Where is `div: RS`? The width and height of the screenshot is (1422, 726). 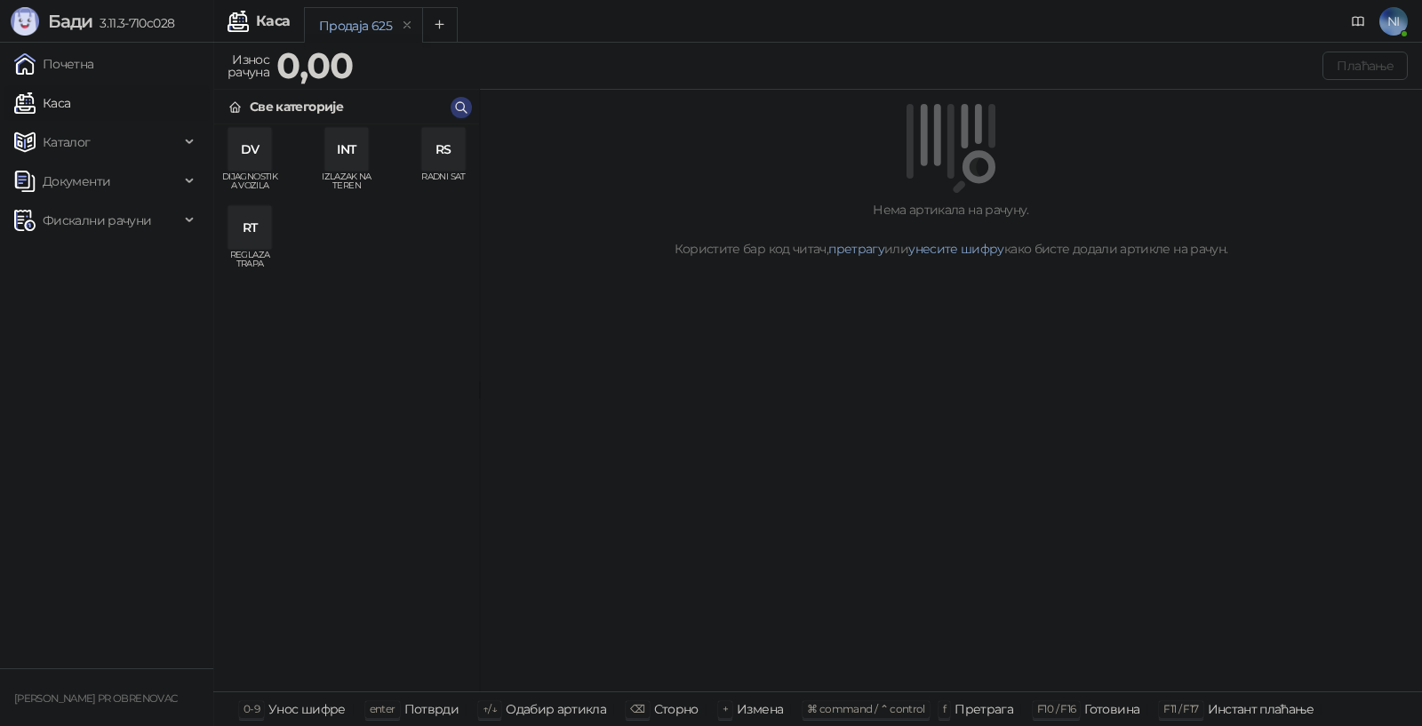 div: RS is located at coordinates (444, 149).